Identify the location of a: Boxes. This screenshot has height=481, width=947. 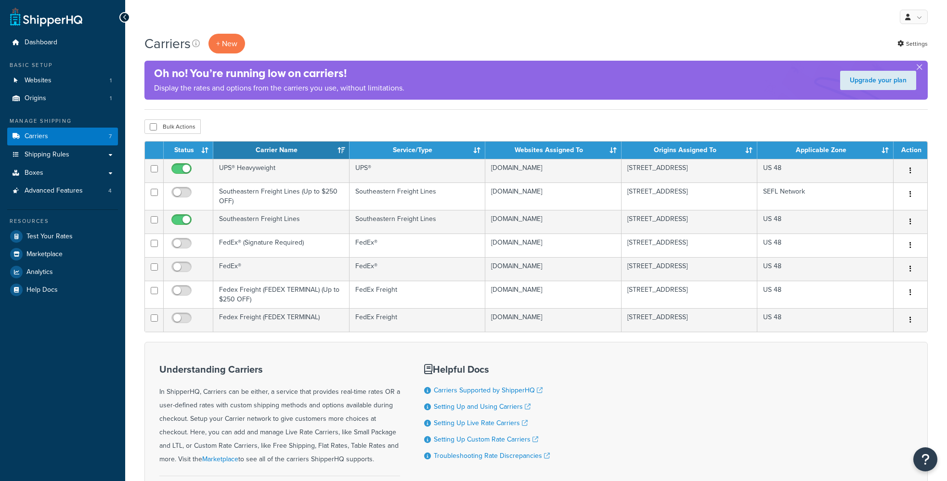
(63, 173).